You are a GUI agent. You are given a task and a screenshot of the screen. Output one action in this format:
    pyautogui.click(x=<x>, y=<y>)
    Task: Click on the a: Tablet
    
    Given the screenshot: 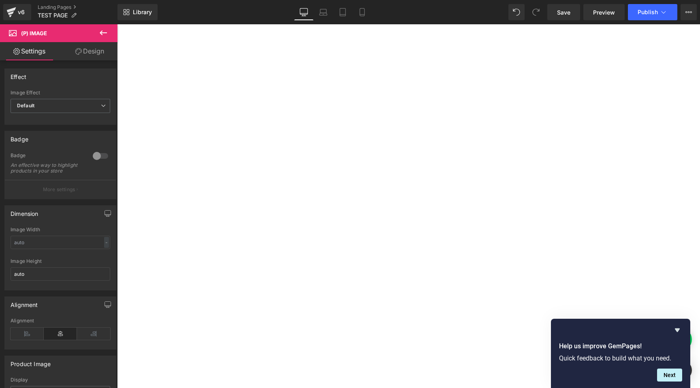 What is the action you would take?
    pyautogui.click(x=343, y=12)
    